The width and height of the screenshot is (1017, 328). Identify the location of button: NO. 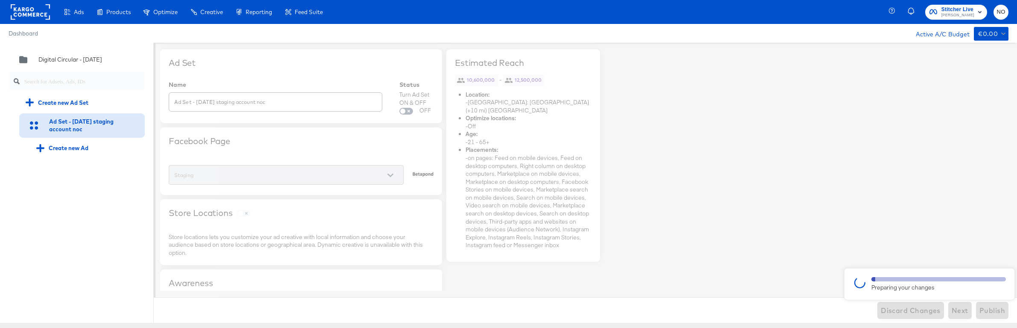
(1001, 12).